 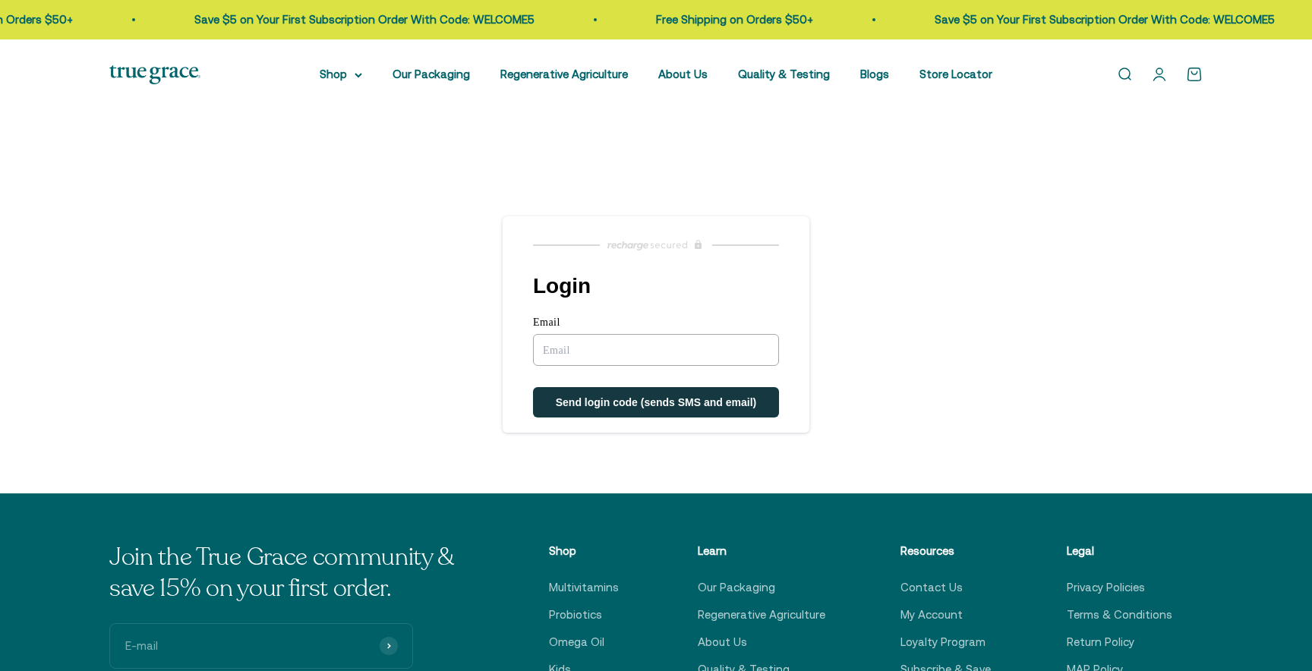 I want to click on a: Free Shipping on Orders $50+, so click(x=734, y=19).